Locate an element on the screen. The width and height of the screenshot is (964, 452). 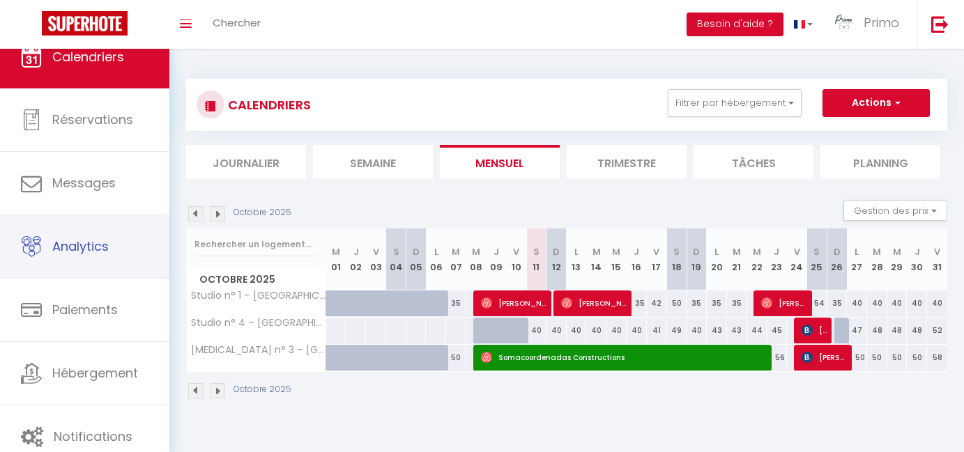
th: 01 is located at coordinates (336, 259).